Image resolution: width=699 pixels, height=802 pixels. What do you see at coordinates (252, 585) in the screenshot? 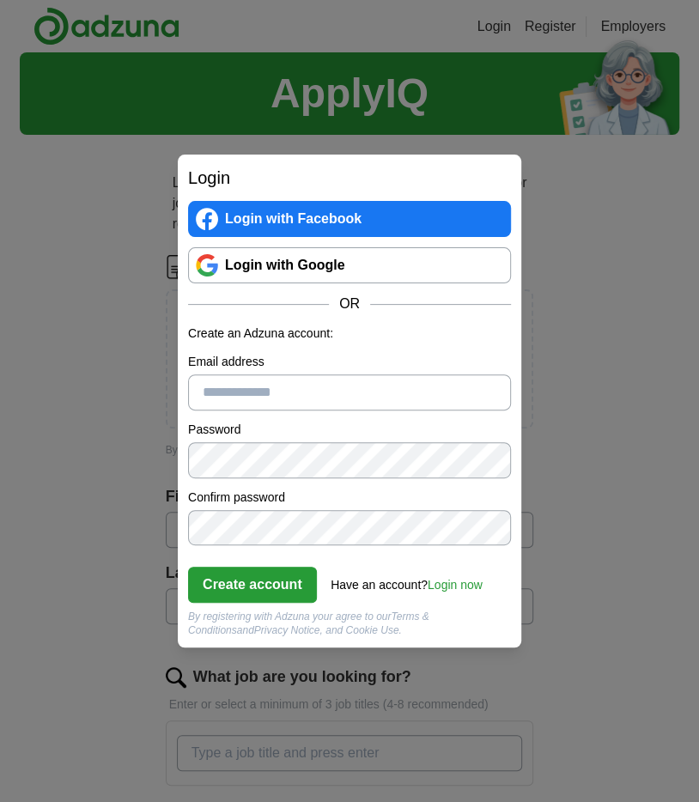
I see `button: Create account` at bounding box center [252, 585].